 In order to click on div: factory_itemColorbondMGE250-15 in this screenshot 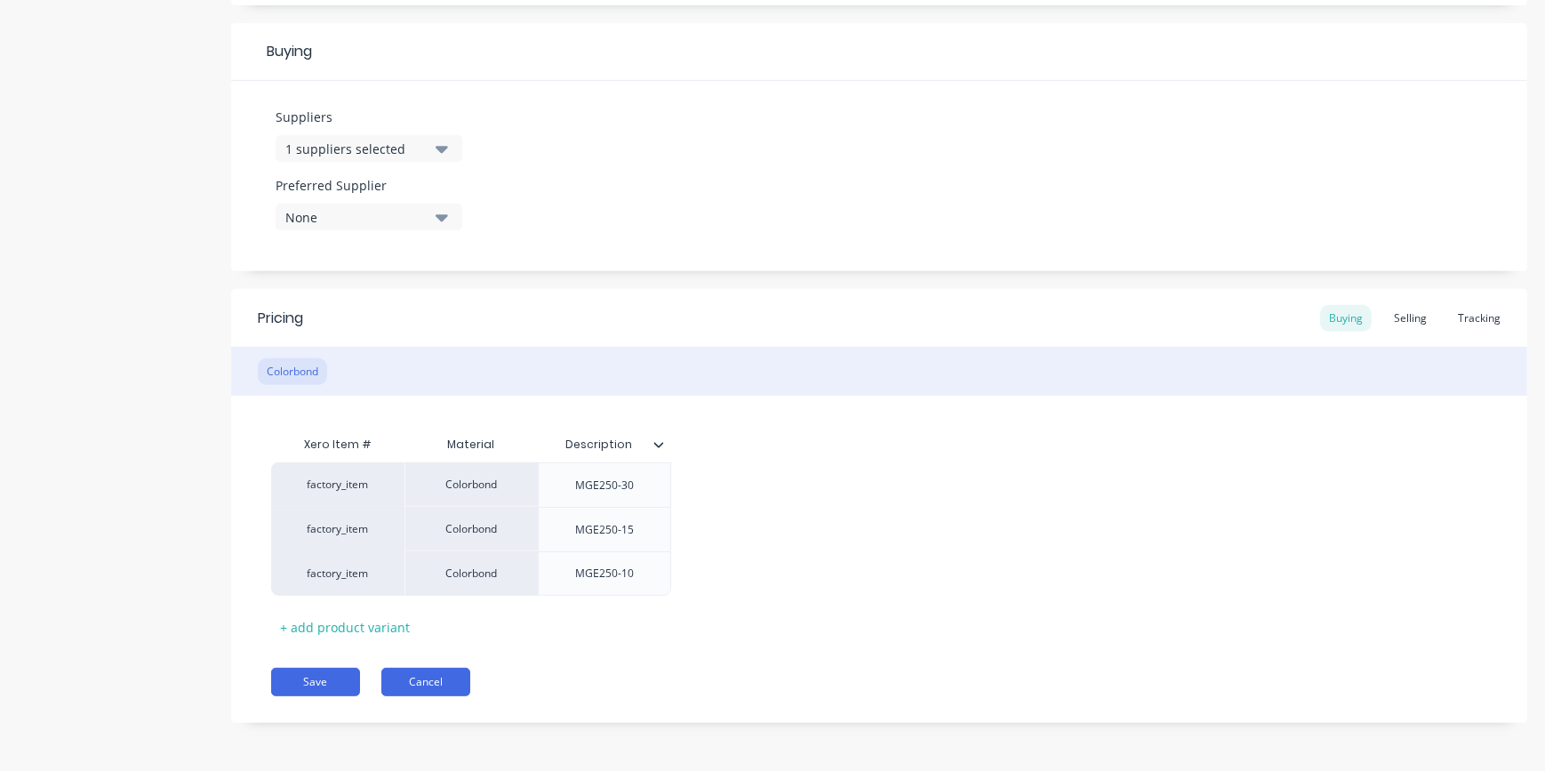, I will do `click(471, 529)`.